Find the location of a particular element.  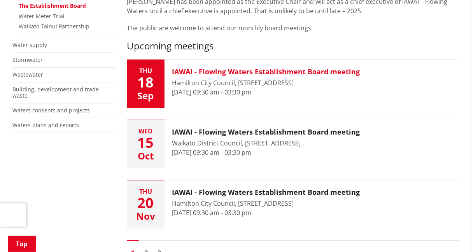

a: Waters plans and reports is located at coordinates (46, 125).